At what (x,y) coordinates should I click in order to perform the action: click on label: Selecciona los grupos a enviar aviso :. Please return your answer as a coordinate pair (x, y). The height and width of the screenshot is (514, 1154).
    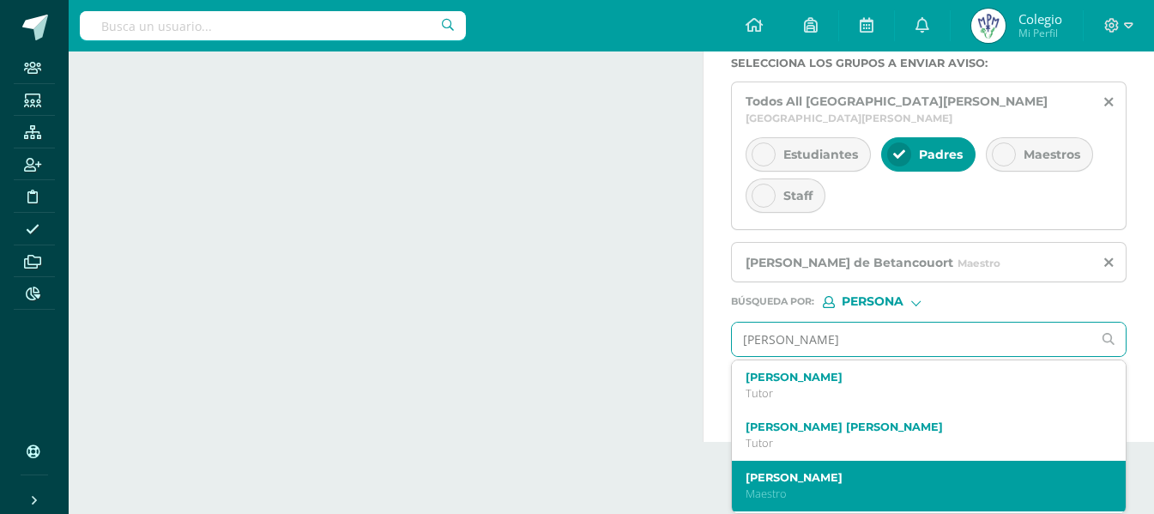
    Looking at the image, I should click on (928, 63).